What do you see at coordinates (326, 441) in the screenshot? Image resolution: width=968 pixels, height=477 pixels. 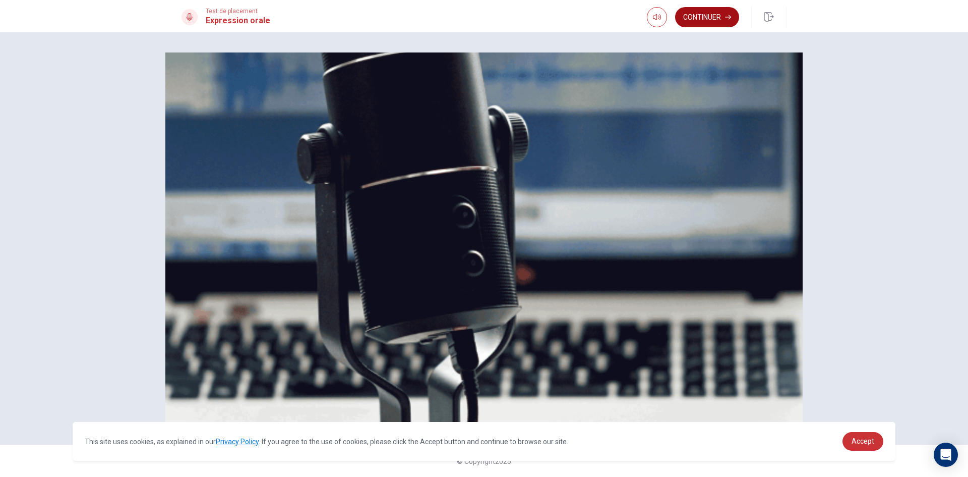 I see `span: This site uses cookies, as explained in our . If you agree to the use of cookies, please click th...` at bounding box center [326, 441].